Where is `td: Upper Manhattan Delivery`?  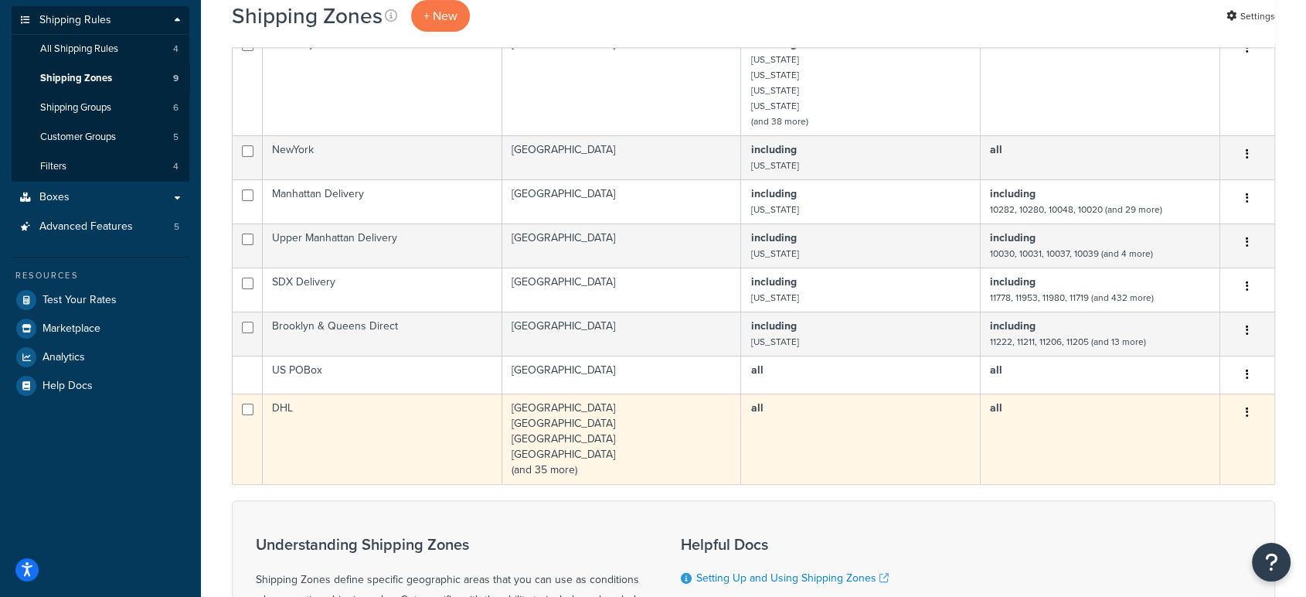
td: Upper Manhattan Delivery is located at coordinates (383, 245).